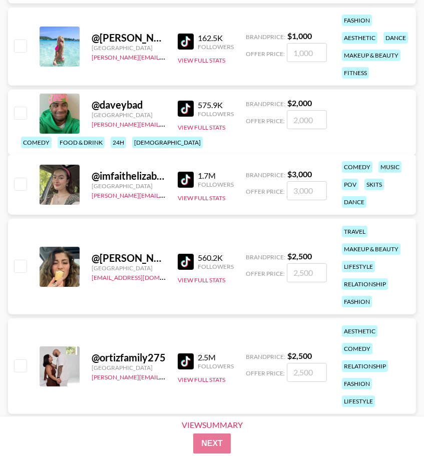 The height and width of the screenshot is (456, 424). I want to click on div: 24h, so click(118, 142).